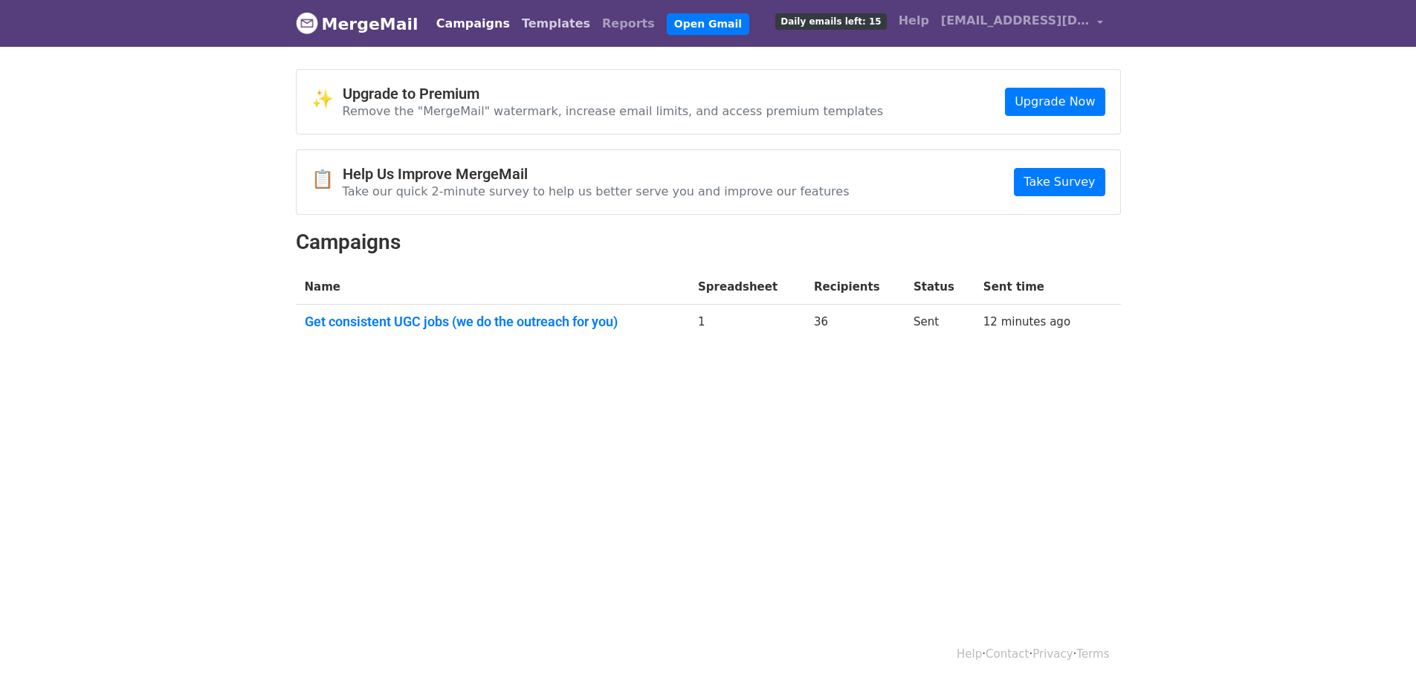  I want to click on a: Campaigns, so click(473, 24).